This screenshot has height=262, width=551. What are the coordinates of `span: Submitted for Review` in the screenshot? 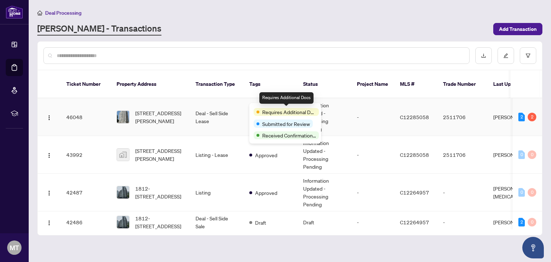 It's located at (286, 124).